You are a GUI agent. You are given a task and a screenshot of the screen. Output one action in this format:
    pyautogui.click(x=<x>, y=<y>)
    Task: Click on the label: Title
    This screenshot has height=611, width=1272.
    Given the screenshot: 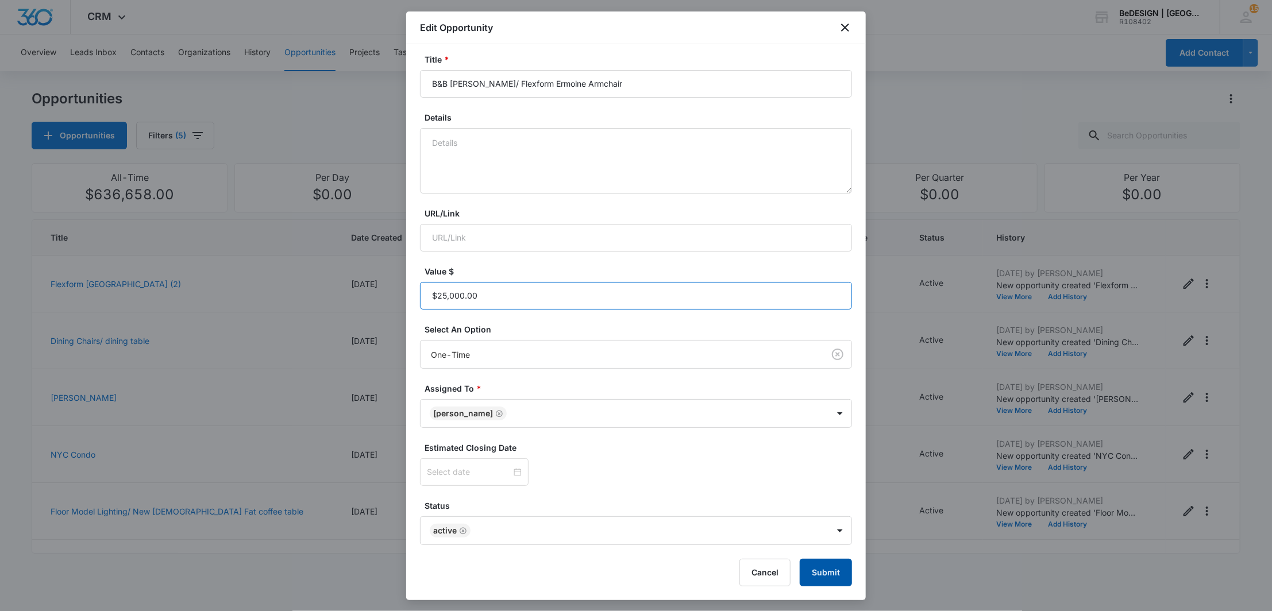 What is the action you would take?
    pyautogui.click(x=641, y=59)
    